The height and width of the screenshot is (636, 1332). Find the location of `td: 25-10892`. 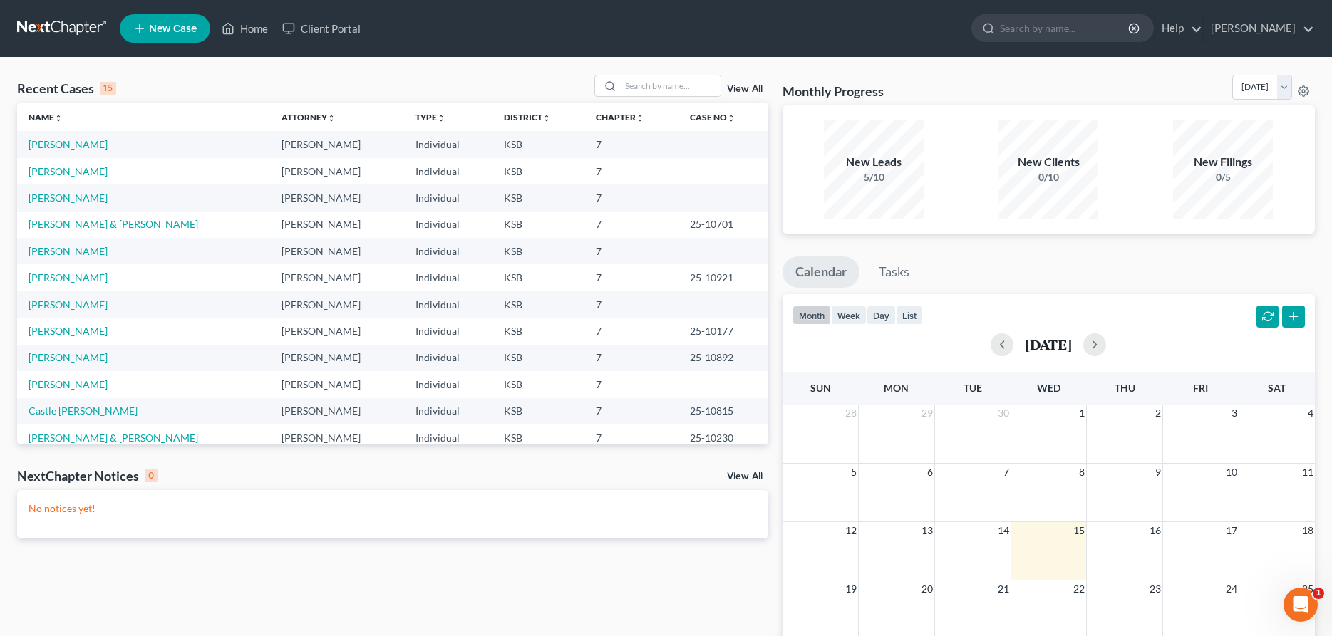

td: 25-10892 is located at coordinates (723, 358).